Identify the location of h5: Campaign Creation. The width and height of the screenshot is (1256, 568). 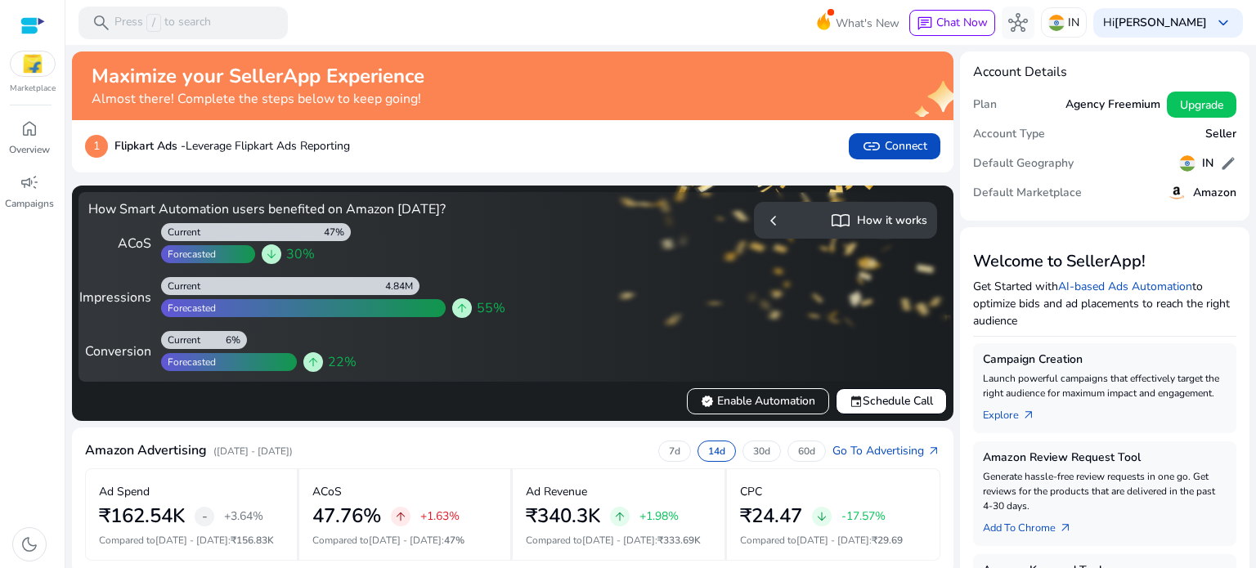
(1105, 360).